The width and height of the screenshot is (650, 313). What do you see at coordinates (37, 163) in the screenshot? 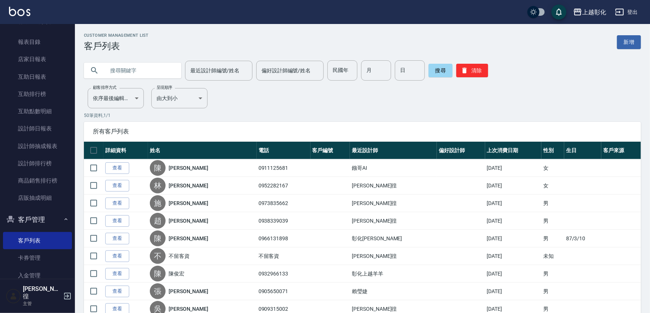
I see `a: 設計師排行榜` at bounding box center [37, 163].